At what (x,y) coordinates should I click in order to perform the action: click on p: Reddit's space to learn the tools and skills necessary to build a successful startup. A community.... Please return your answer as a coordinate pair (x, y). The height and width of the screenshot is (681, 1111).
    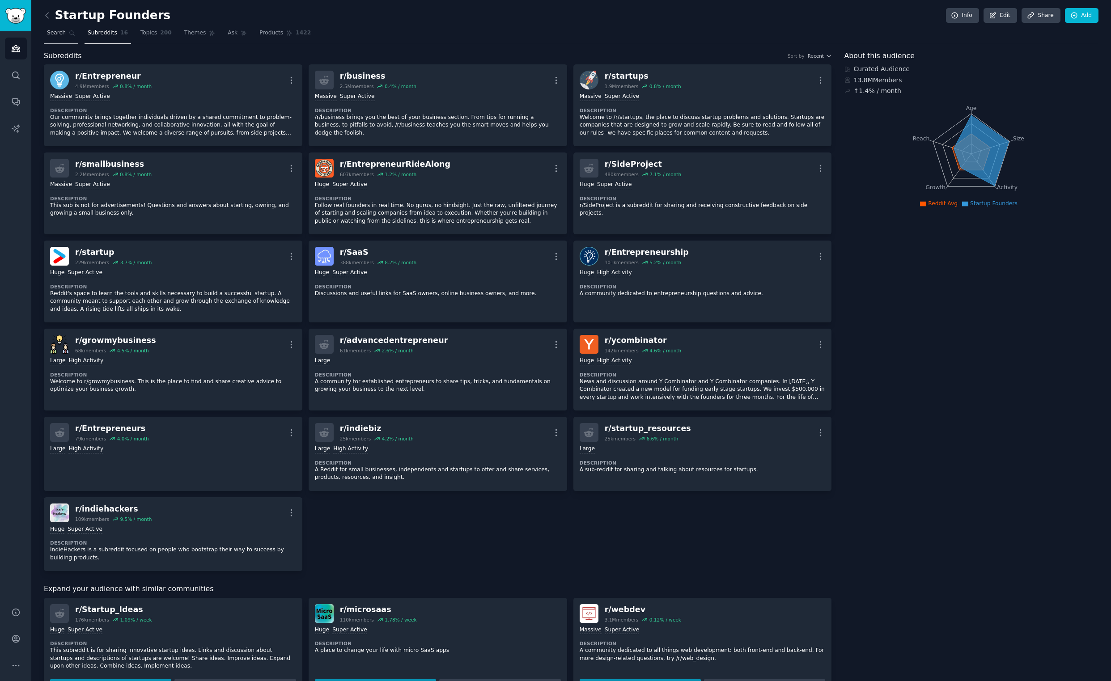
    Looking at the image, I should click on (173, 301).